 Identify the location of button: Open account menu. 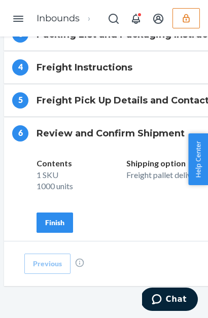
(158, 18).